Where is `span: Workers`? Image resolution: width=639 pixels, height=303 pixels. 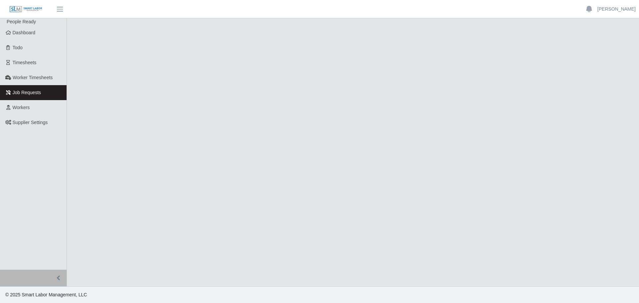
span: Workers is located at coordinates (21, 107).